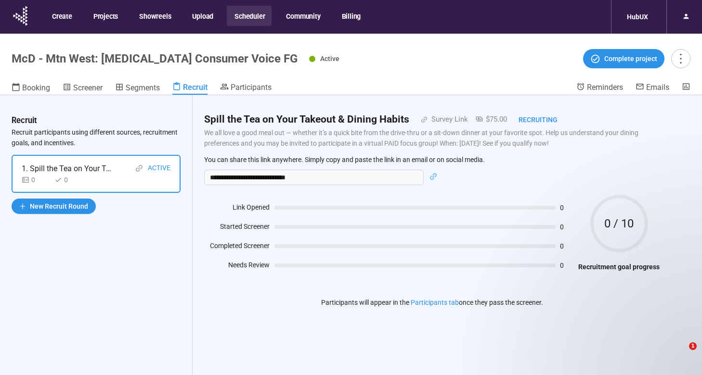 Image resolution: width=702 pixels, height=375 pixels. What do you see at coordinates (159, 168) in the screenshot?
I see `div: Active` at bounding box center [159, 168].